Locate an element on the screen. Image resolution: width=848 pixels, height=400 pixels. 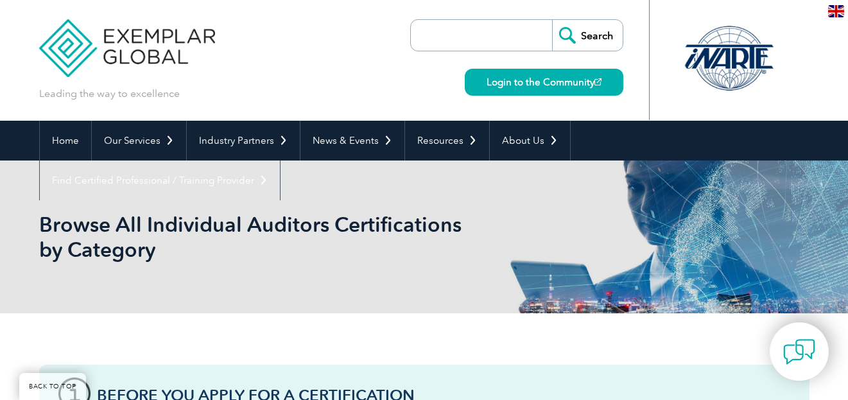
a: About Us is located at coordinates (529, 141).